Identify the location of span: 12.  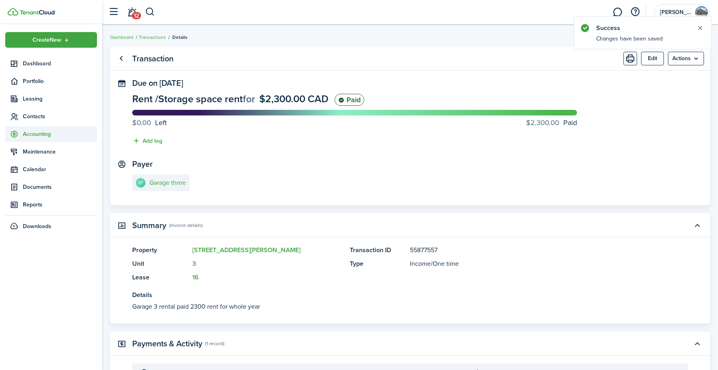
(136, 16).